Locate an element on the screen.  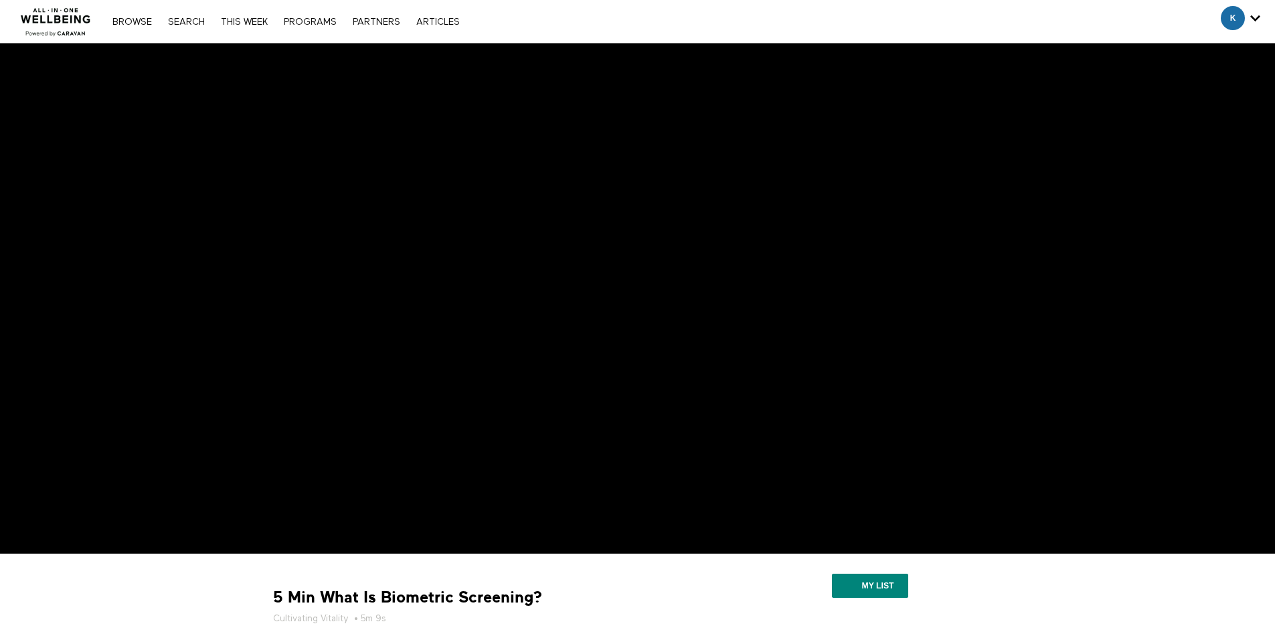
a: THIS WEEK is located at coordinates (244, 22).